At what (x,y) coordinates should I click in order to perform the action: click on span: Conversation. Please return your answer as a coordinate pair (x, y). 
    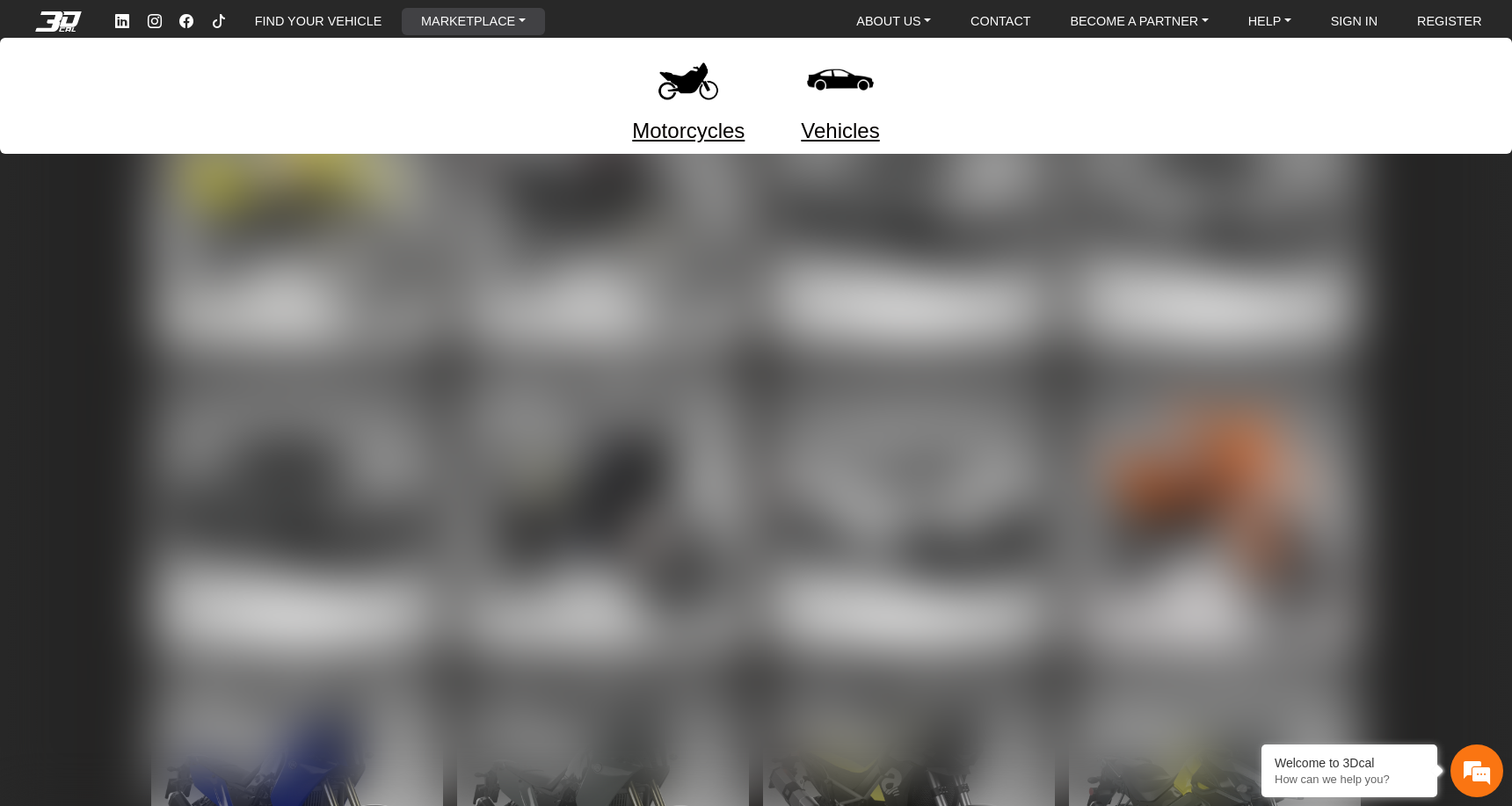
    Looking at the image, I should click on (64, 556).